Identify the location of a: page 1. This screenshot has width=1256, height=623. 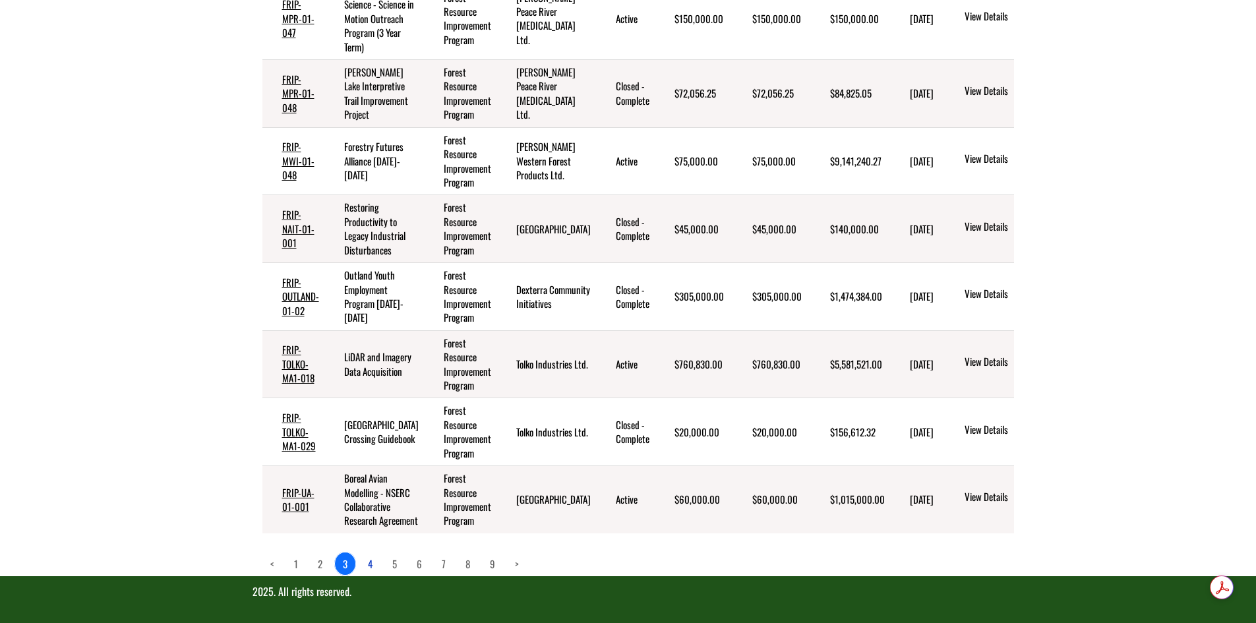
(296, 564).